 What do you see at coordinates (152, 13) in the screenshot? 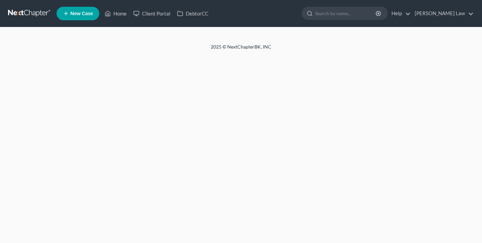
I see `a: Client Portal` at bounding box center [152, 13].